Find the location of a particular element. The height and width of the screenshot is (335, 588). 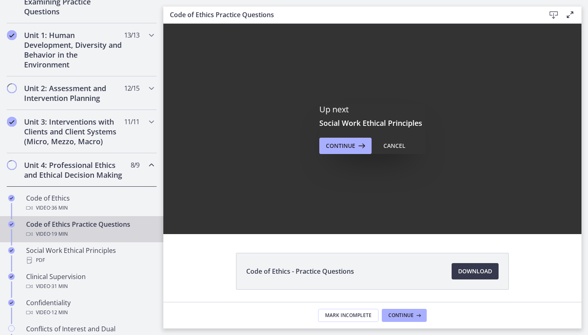

span: 8 / 9 is located at coordinates (135, 165).